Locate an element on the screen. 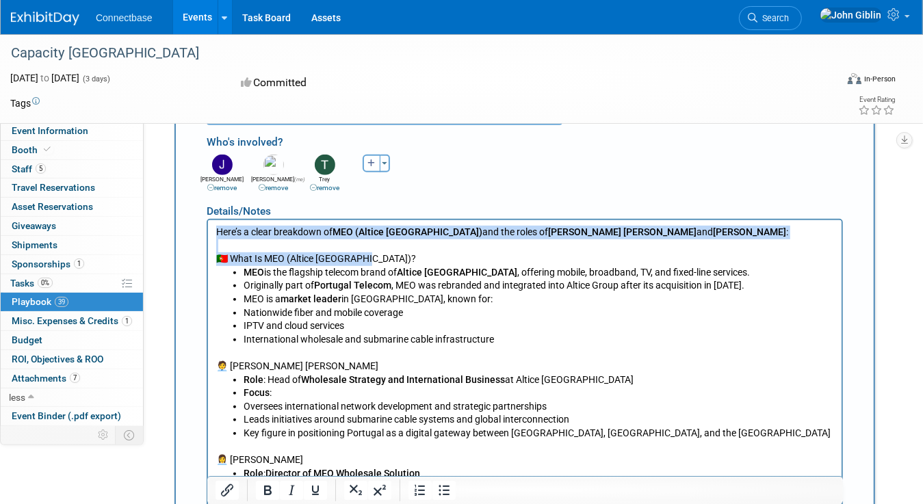  span: Staff is located at coordinates (29, 169).